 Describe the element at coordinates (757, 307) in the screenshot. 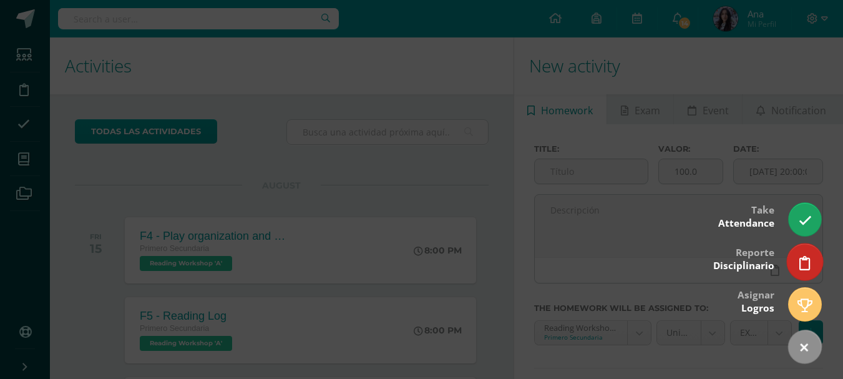

I see `span: Logros` at that location.